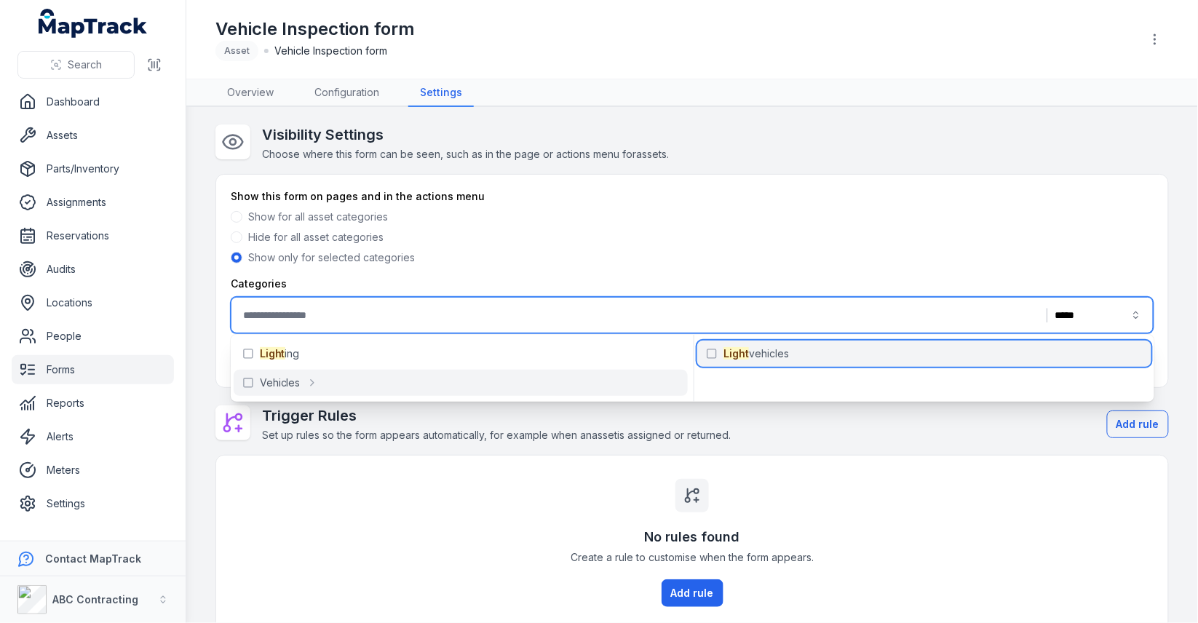 The height and width of the screenshot is (623, 1198). What do you see at coordinates (346, 93) in the screenshot?
I see `a: Configuration` at bounding box center [346, 93].